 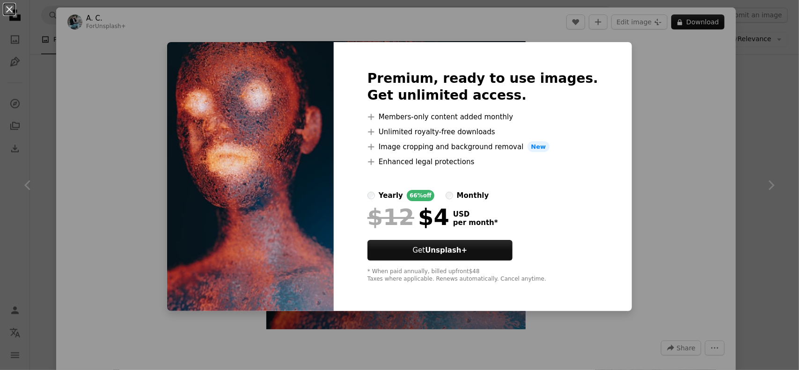 What do you see at coordinates (482, 147) in the screenshot?
I see `li: Image cropping and background removal` at bounding box center [482, 147].